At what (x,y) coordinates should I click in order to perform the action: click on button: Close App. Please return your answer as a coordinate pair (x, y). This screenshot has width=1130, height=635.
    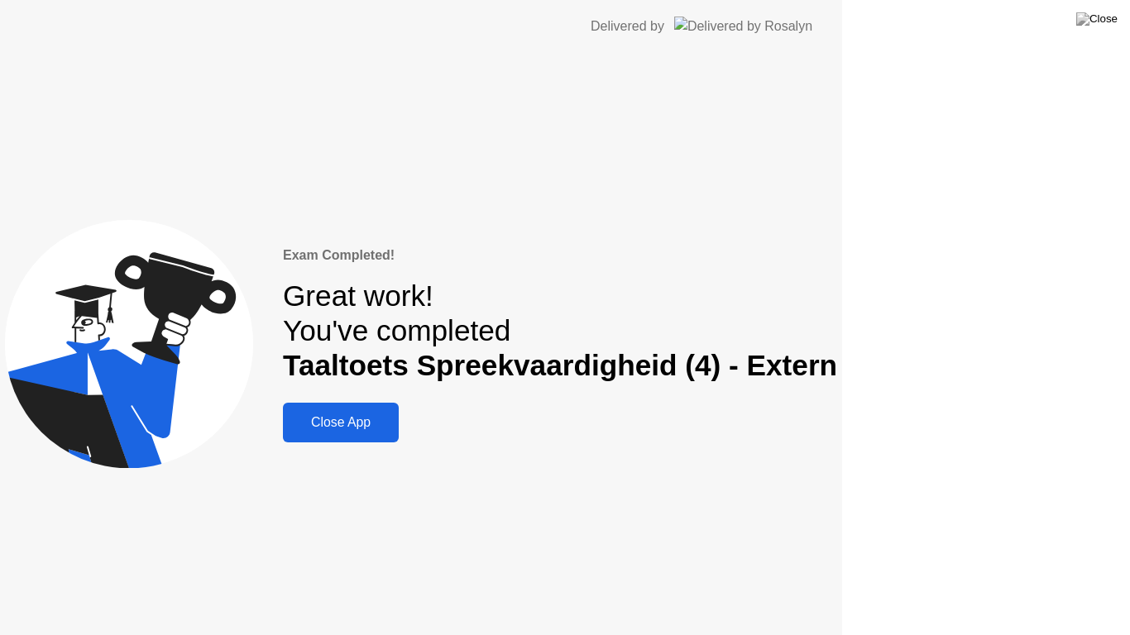
    Looking at the image, I should click on (341, 423).